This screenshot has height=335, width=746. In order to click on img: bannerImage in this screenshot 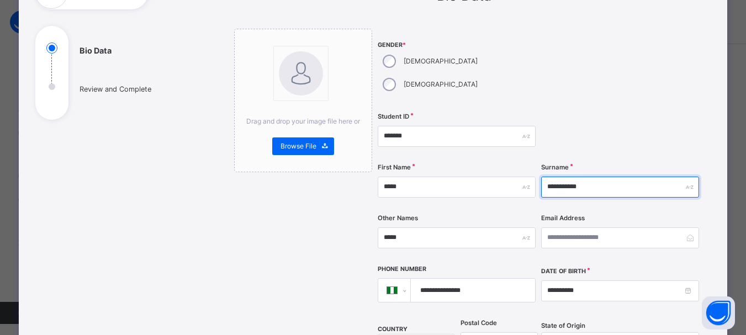, I will do `click(301, 73)`.